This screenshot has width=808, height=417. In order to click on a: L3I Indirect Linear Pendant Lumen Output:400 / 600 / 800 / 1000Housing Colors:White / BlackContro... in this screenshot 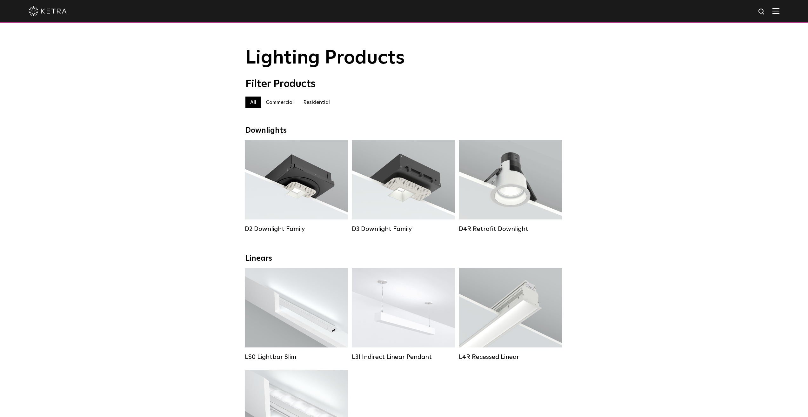, I will do `click(403, 314)`.